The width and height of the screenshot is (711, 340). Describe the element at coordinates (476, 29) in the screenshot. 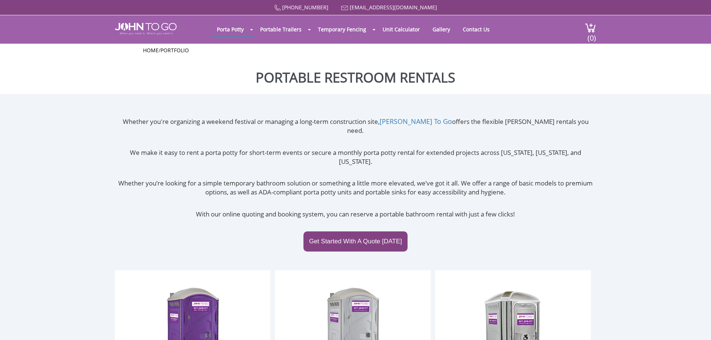

I see `a: Contact Us` at that location.